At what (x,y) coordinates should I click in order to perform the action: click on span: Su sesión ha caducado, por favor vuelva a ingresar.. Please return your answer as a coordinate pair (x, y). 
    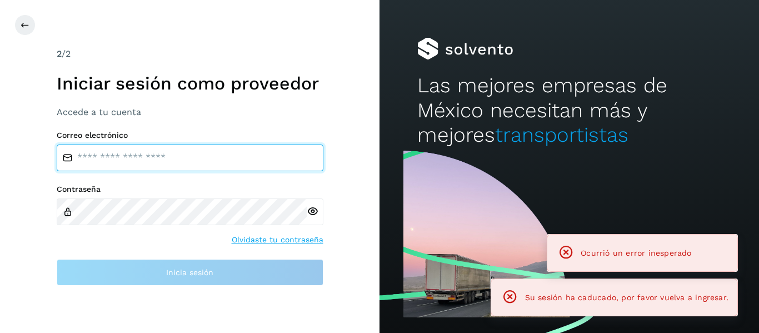
    Looking at the image, I should click on (627, 297).